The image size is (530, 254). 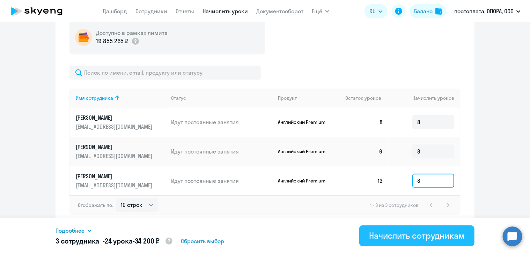 I want to click on div: Остаток уроков, so click(x=367, y=98).